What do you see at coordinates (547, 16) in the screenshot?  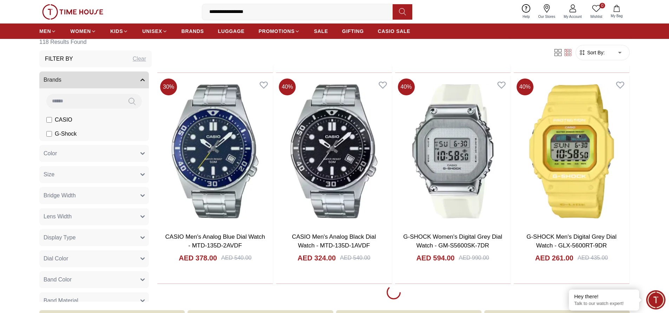 I see `span: Our Stores` at bounding box center [547, 16].